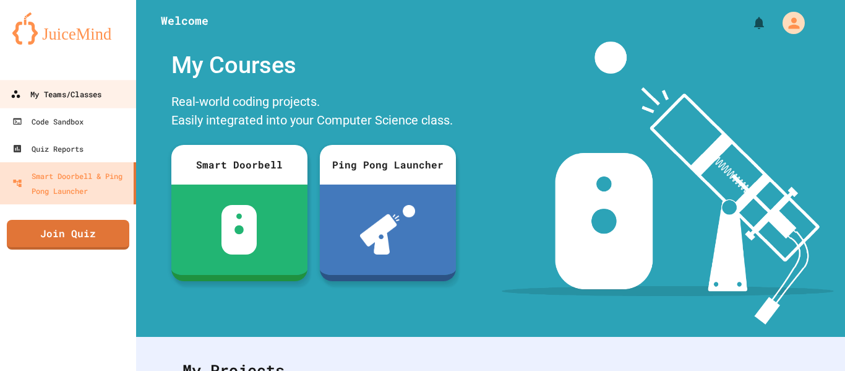  I want to click on div: My Teams/Classes, so click(56, 94).